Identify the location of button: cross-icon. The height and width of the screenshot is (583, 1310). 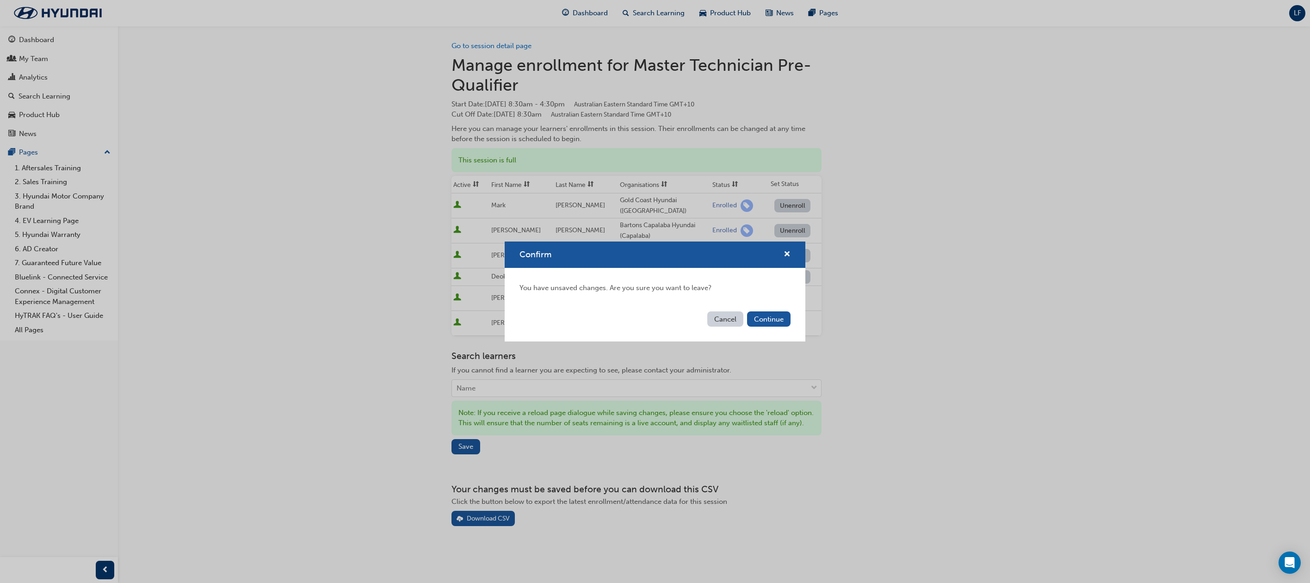
(787, 254).